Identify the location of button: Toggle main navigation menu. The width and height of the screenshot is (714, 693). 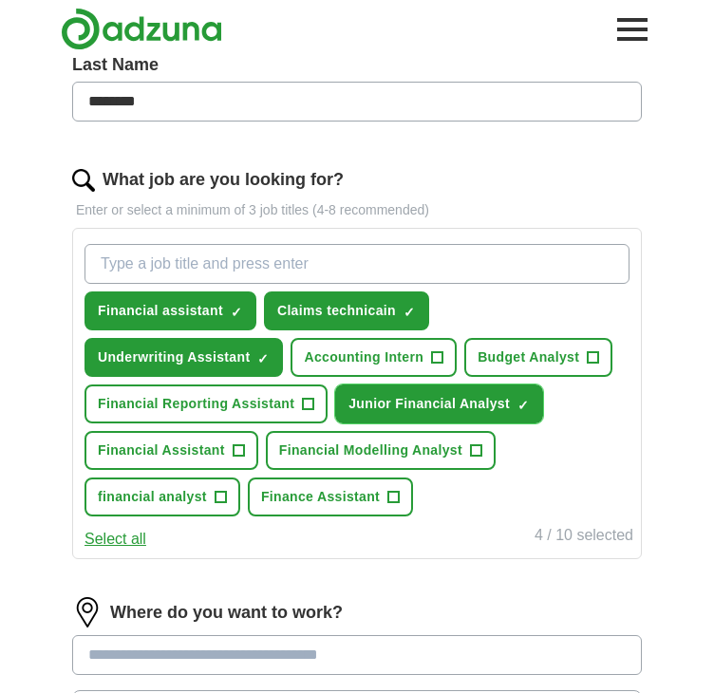
(632, 29).